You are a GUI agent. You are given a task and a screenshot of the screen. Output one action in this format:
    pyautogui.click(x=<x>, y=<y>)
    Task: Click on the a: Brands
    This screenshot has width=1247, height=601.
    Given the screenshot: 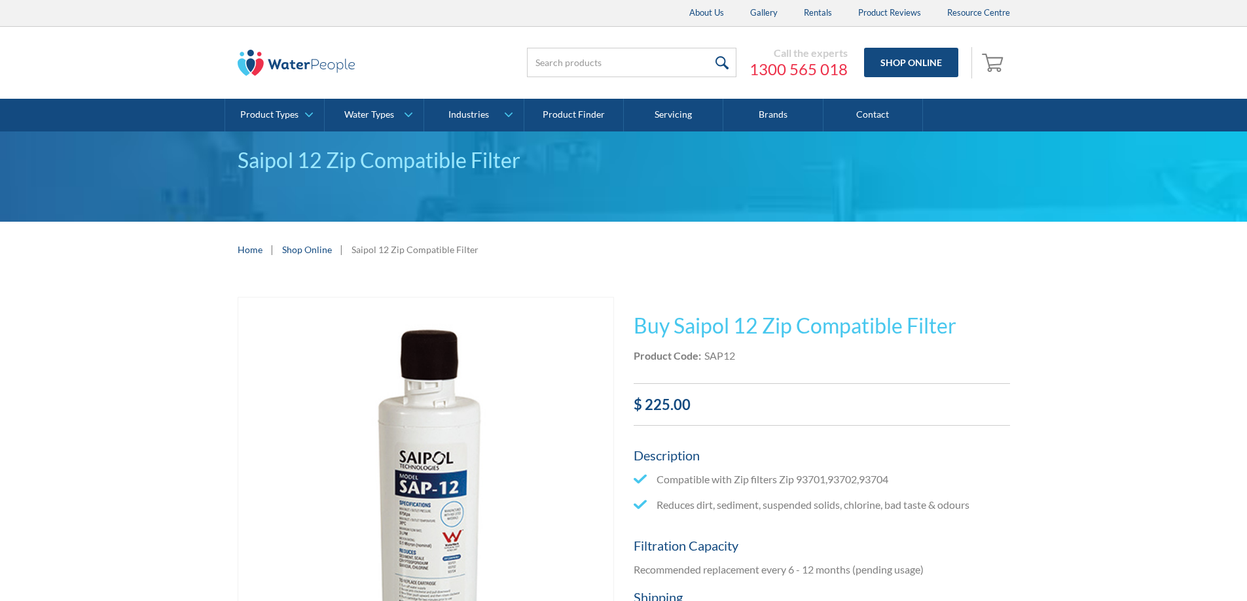 What is the action you would take?
    pyautogui.click(x=773, y=115)
    